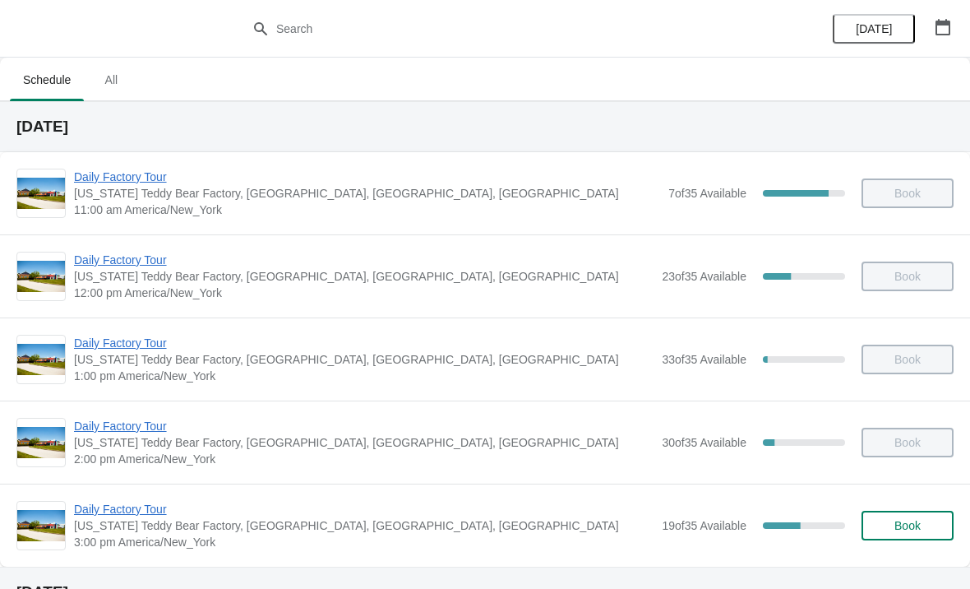 The image size is (970, 589). Describe the element at coordinates (707, 193) in the screenshot. I see `span: 7 of 35 Available` at that location.